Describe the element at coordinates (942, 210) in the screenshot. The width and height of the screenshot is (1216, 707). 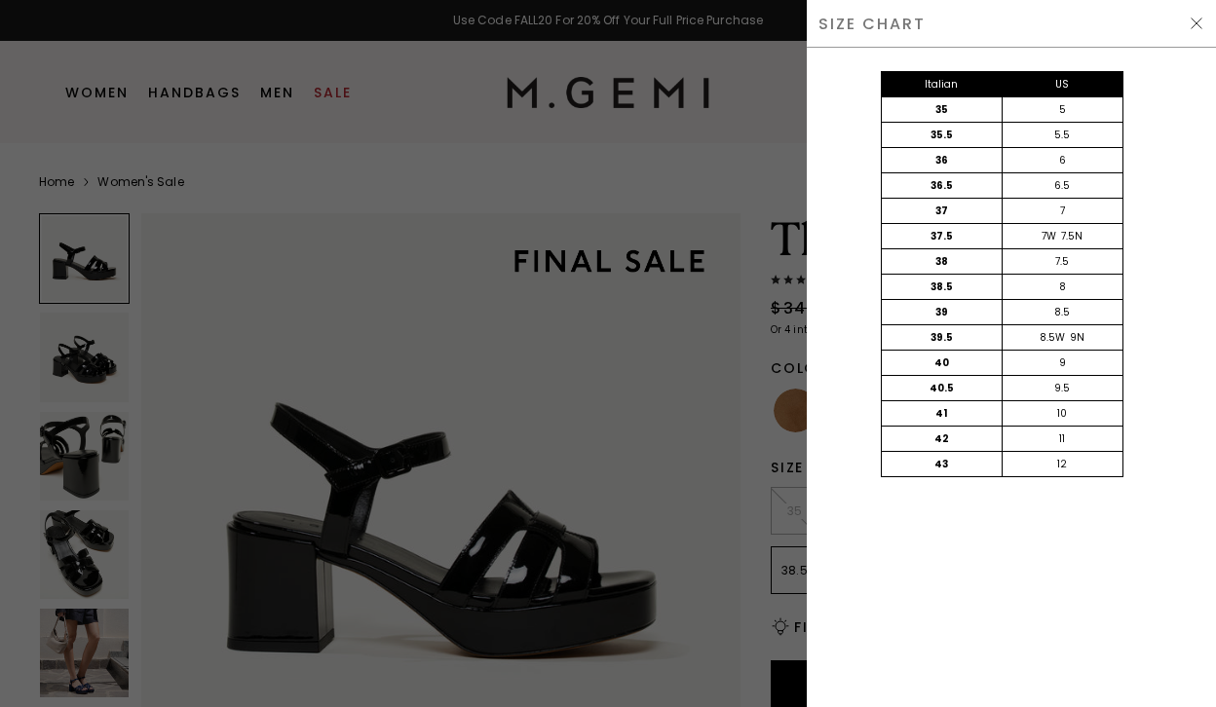
I see `div: 37` at that location.